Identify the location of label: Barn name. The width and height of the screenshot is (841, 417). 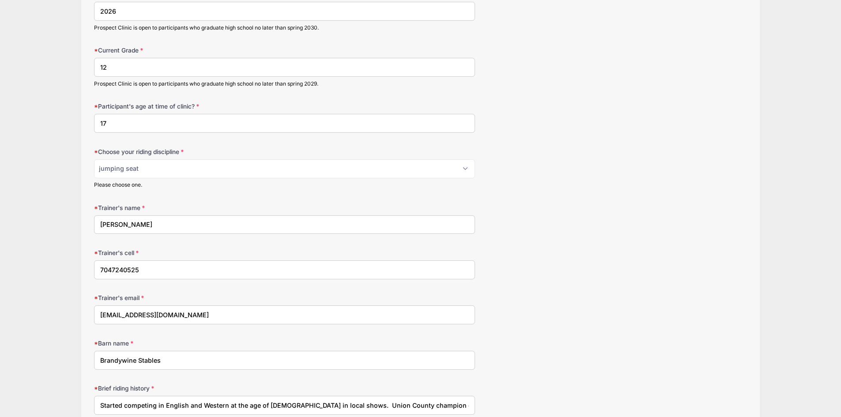
(203, 344).